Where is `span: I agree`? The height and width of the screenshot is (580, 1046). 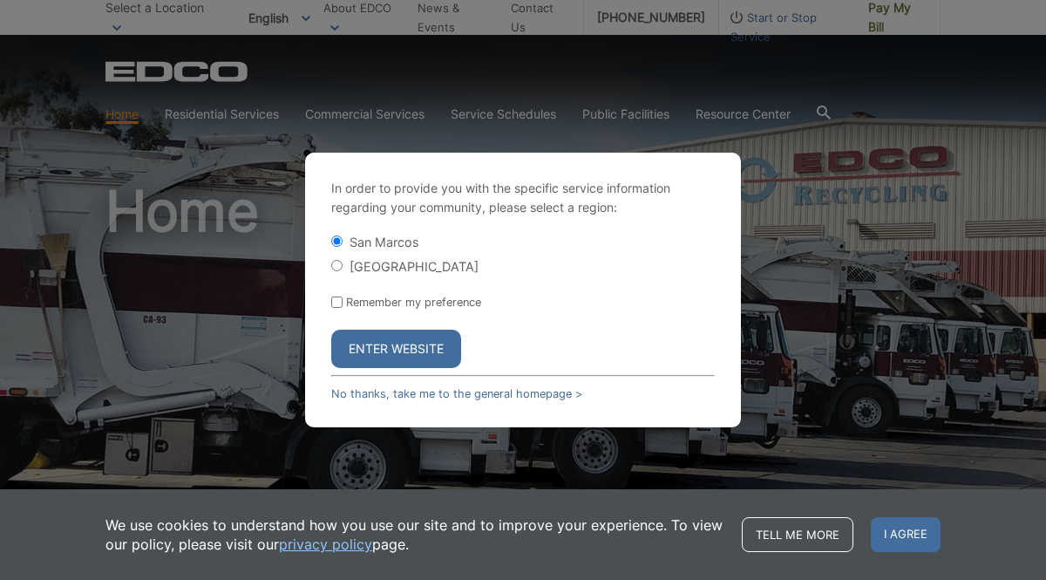 span: I agree is located at coordinates (906, 534).